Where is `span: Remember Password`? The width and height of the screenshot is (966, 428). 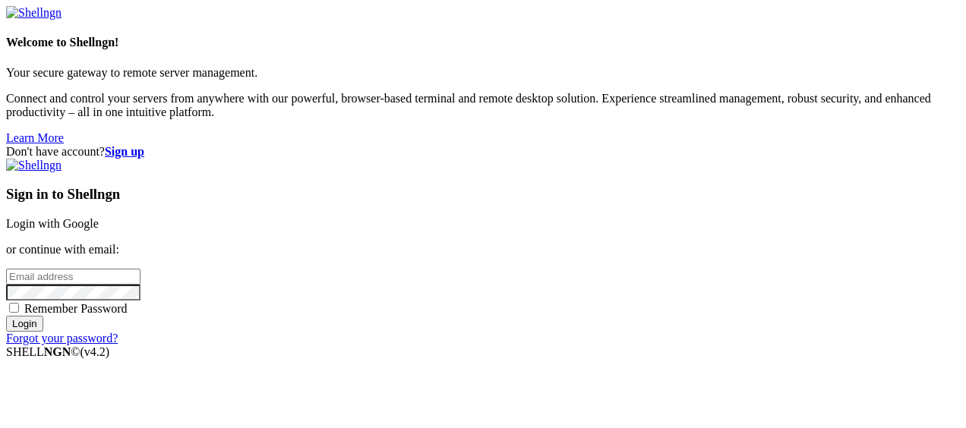 span: Remember Password is located at coordinates (76, 308).